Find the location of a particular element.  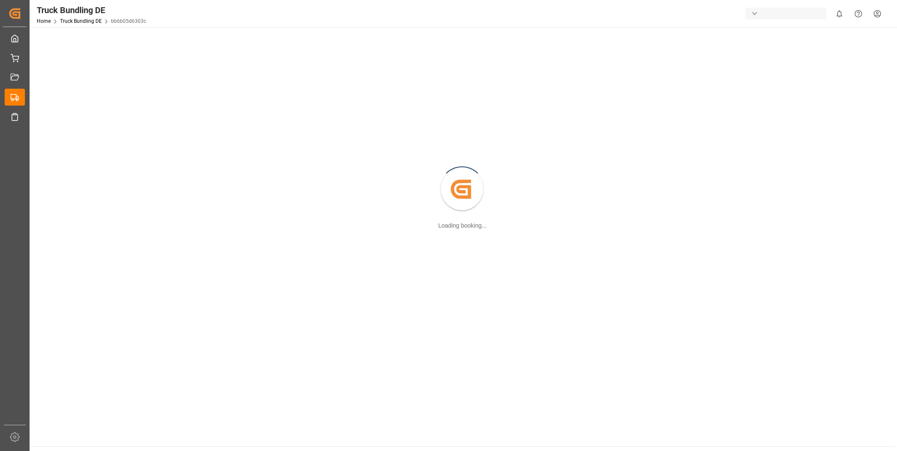

a: Home is located at coordinates (44, 21).